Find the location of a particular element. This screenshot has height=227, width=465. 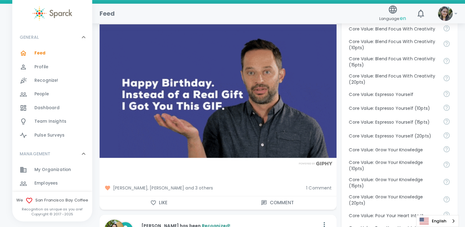

button: Like is located at coordinates (159, 202).